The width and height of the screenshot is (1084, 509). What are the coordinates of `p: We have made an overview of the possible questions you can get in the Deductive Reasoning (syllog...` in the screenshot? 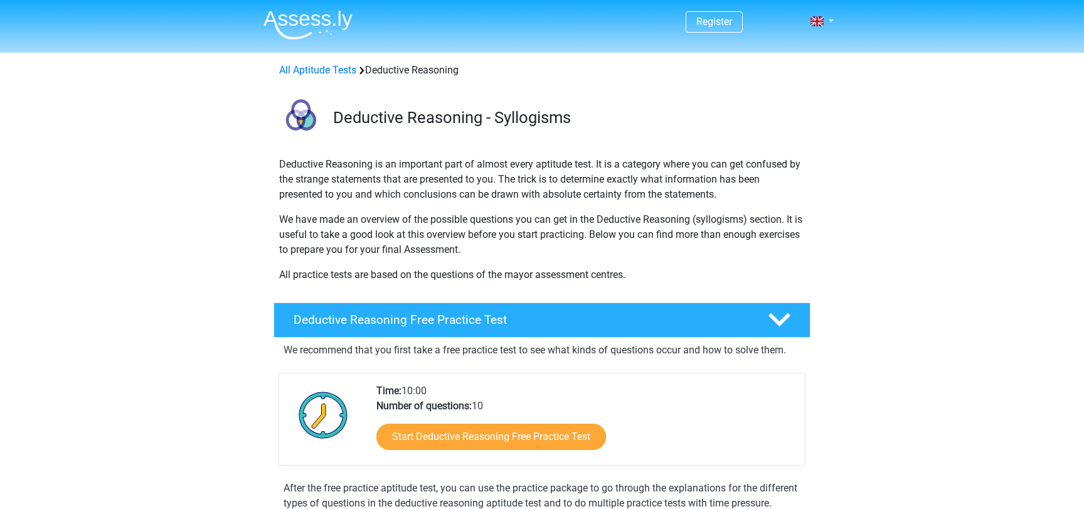 It's located at (542, 235).